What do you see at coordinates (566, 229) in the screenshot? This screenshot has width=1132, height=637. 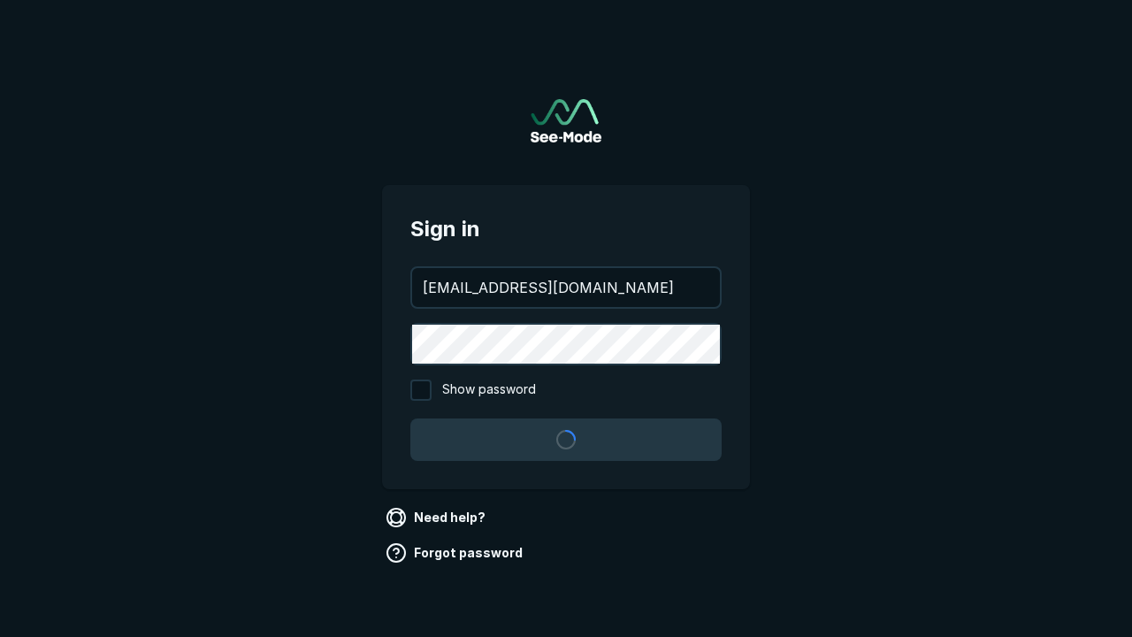 I see `span: Sign in` at bounding box center [566, 229].